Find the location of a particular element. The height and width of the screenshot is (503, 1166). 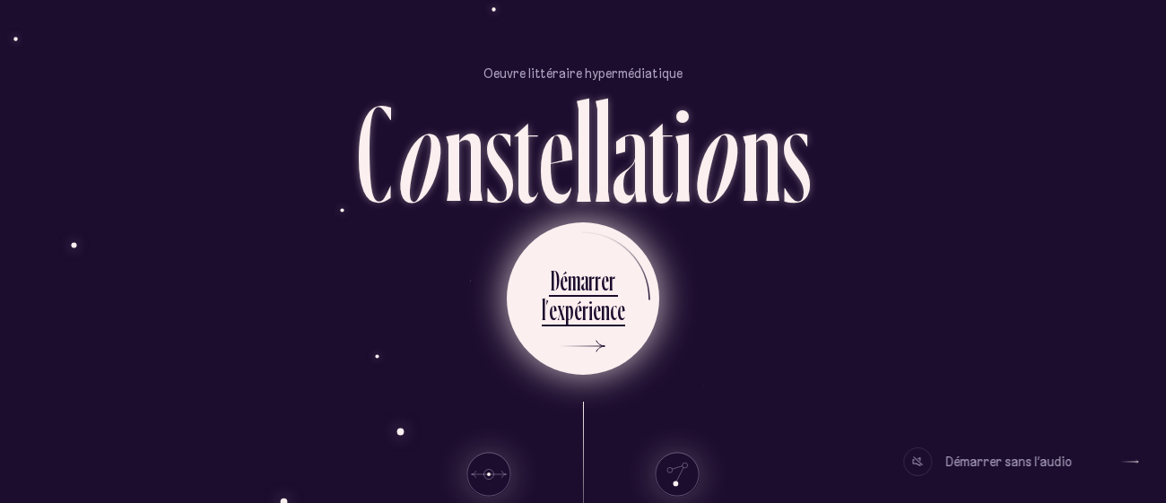

div: Démarrer sans l’audio is located at coordinates (1008, 462).